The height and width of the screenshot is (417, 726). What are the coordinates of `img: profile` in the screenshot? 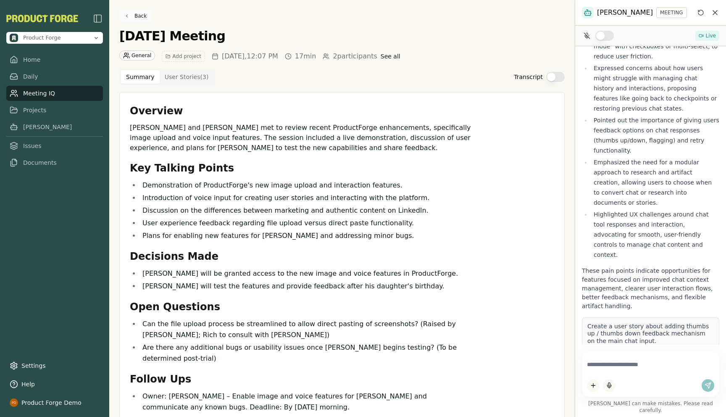 It's located at (14, 403).